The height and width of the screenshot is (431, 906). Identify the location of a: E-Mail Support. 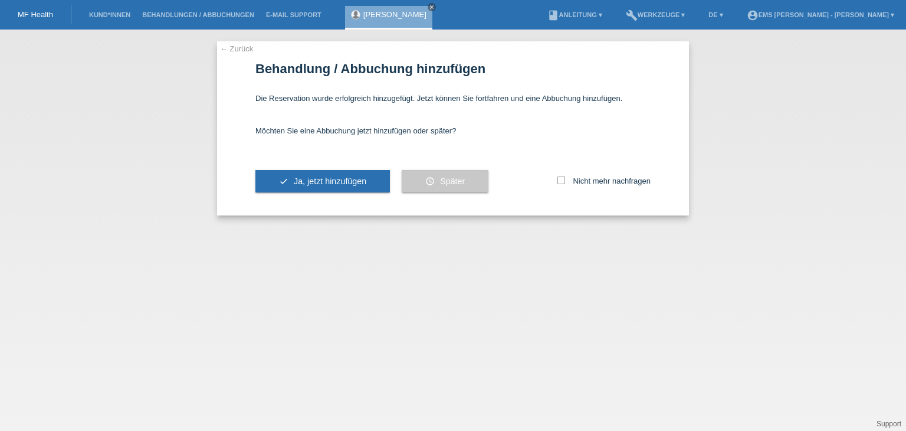
(294, 15).